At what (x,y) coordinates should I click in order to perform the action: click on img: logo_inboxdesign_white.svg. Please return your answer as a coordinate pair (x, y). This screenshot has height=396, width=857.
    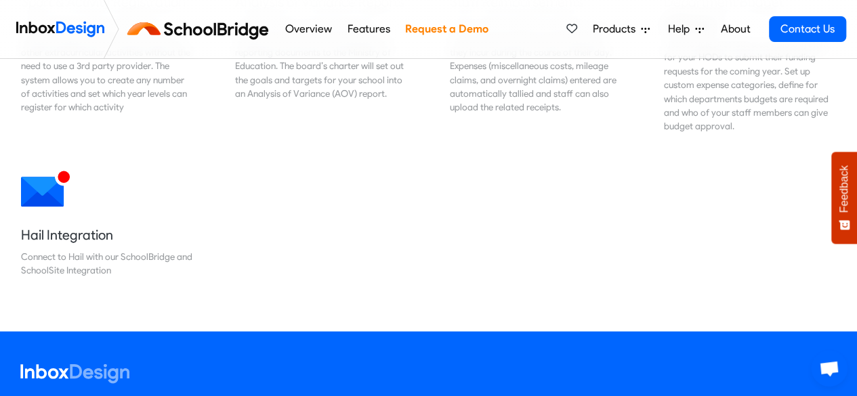
    Looking at the image, I should click on (74, 373).